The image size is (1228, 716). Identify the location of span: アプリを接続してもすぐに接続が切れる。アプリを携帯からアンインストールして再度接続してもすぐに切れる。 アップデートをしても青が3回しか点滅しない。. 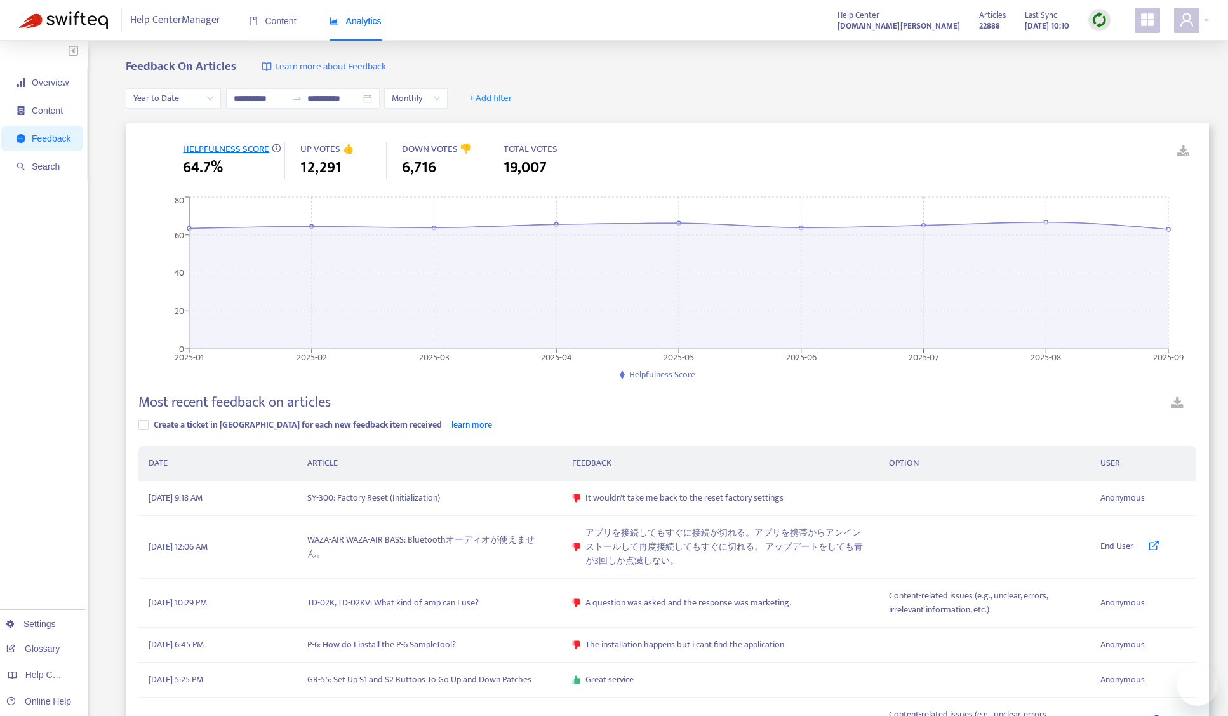
(727, 547).